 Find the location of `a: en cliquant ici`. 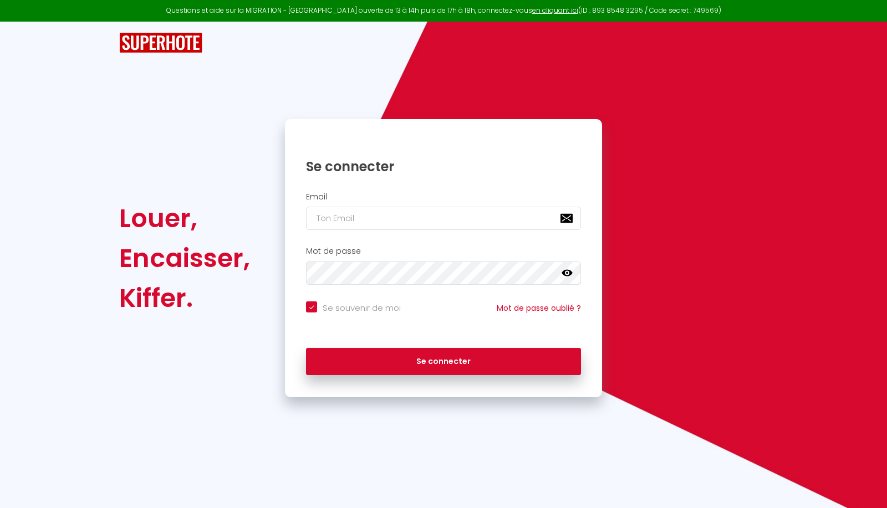

a: en cliquant ici is located at coordinates (555, 10).